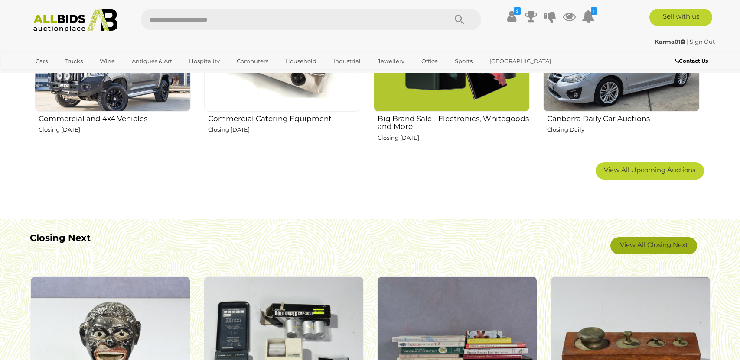 The width and height of the screenshot is (740, 360). Describe the element at coordinates (284, 118) in the screenshot. I see `h2: Commercial Catering Equipment` at that location.